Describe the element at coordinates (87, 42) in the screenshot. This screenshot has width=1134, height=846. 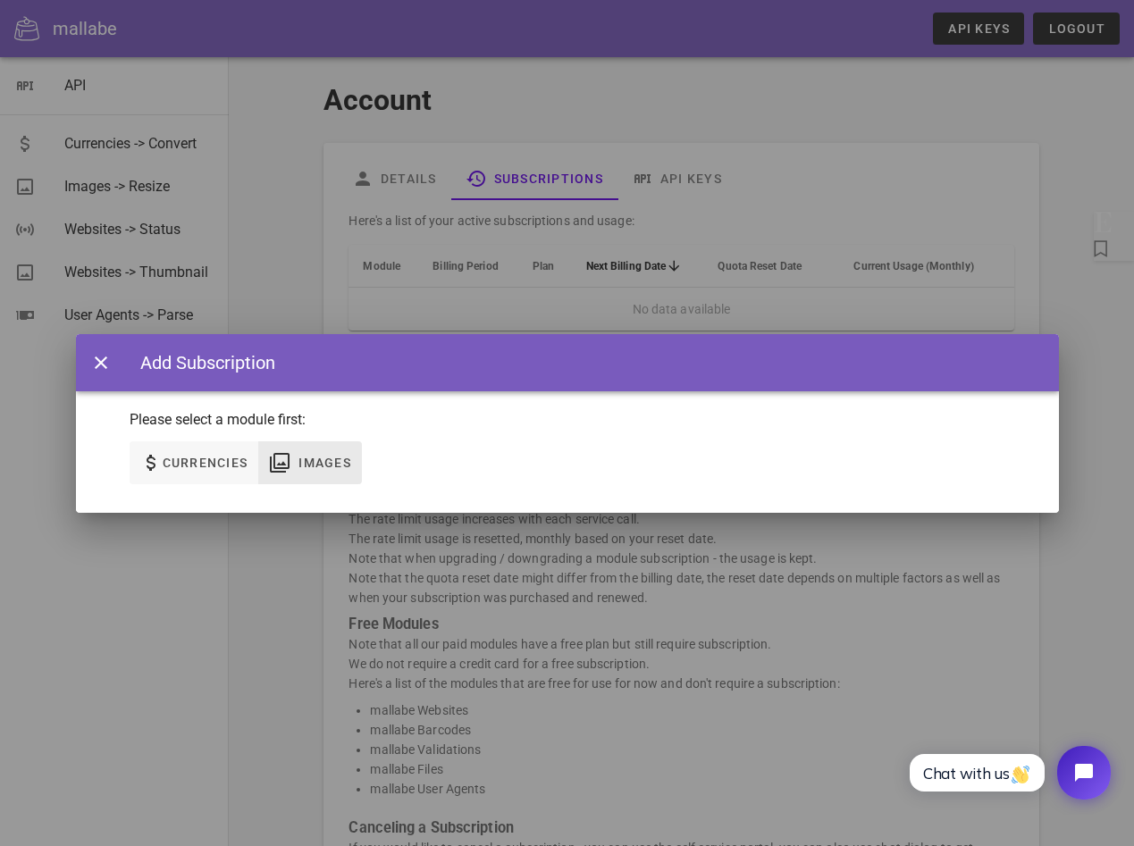
I see `button: Chat with us👋` at that location.